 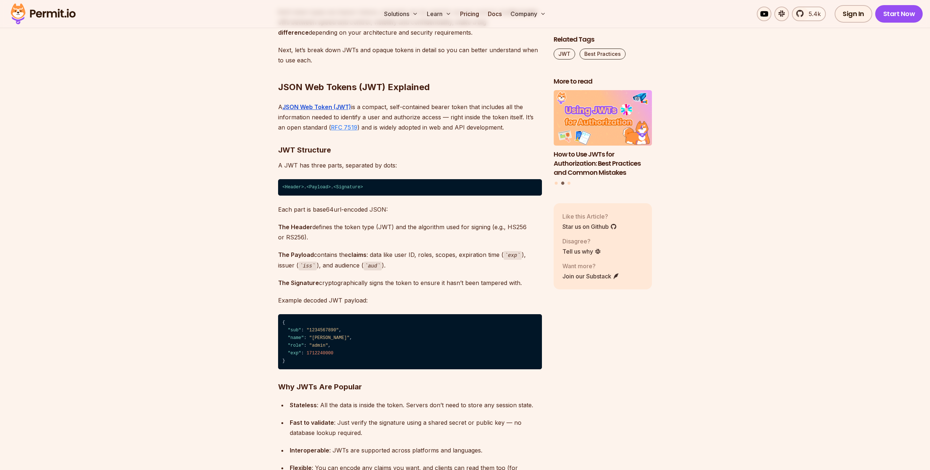 I want to click on h2: Related Tags, so click(x=603, y=39).